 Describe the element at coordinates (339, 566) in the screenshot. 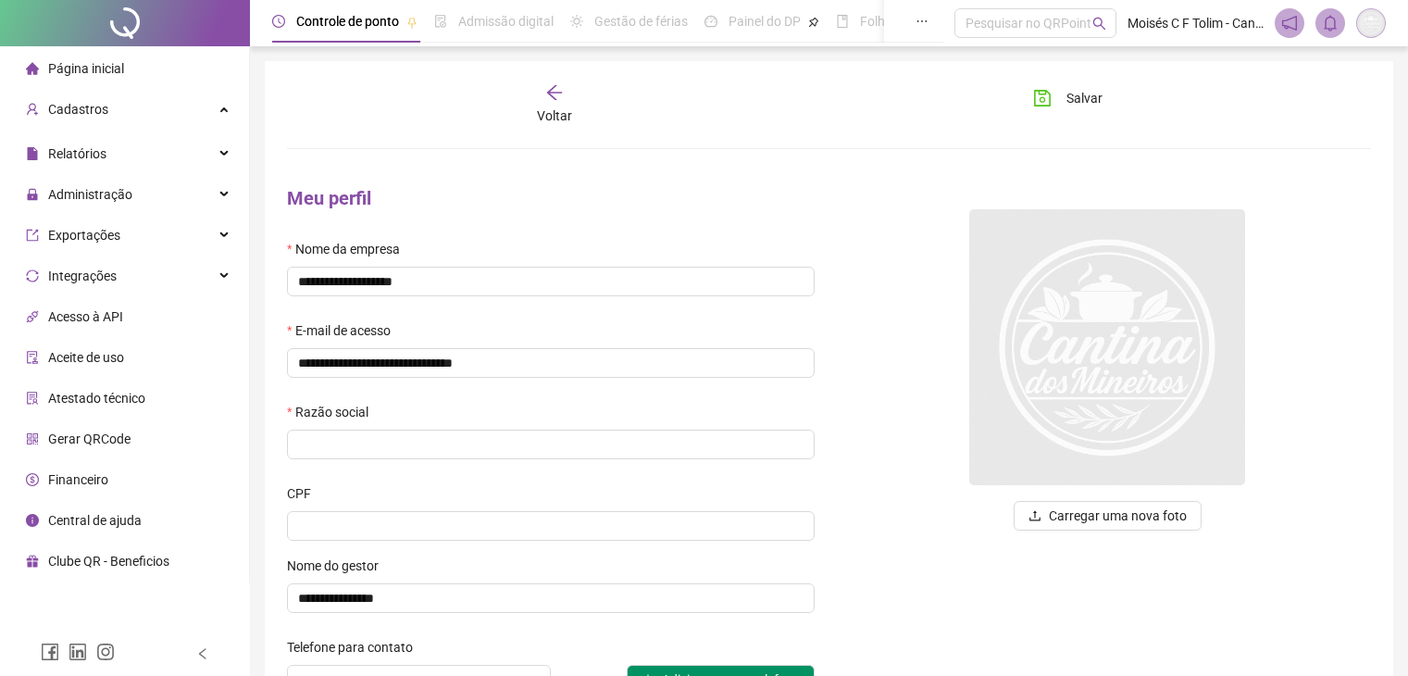

I see `label: Nome do gestor` at that location.